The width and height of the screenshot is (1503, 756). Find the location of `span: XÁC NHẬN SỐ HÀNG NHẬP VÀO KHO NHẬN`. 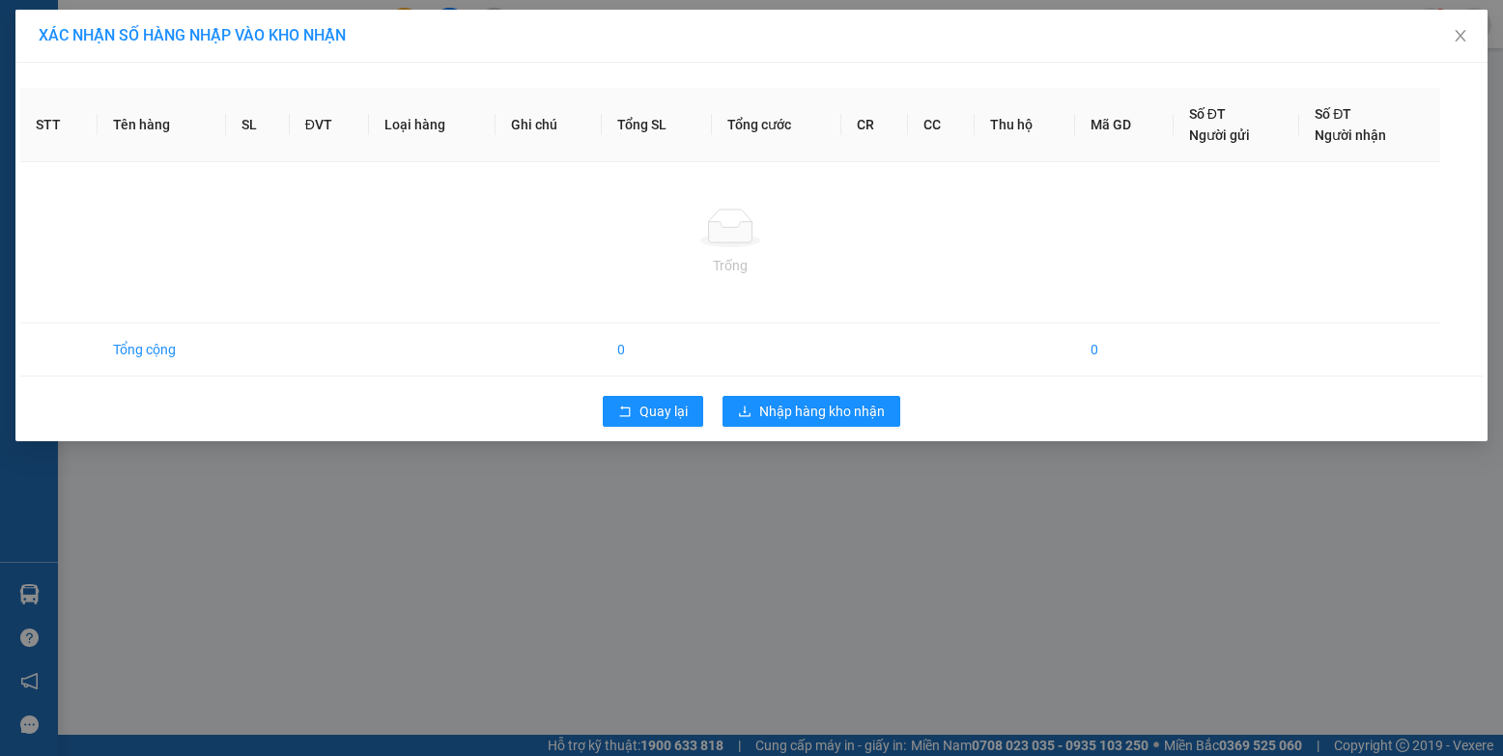

span: XÁC NHẬN SỐ HÀNG NHẬP VÀO KHO NHẬN is located at coordinates (192, 35).